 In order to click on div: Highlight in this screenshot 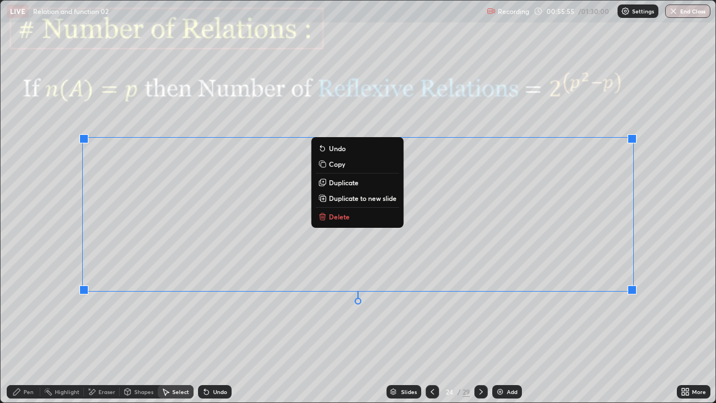, I will do `click(67, 392)`.